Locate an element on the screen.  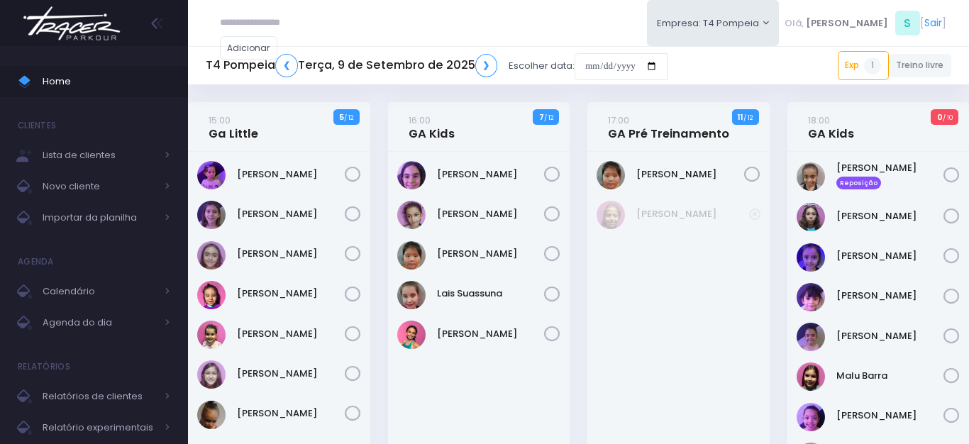
img: Nina amorim is located at coordinates (811, 417).